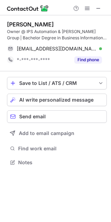 The image size is (111, 222). I want to click on span: Add to email campaign, so click(46, 133).